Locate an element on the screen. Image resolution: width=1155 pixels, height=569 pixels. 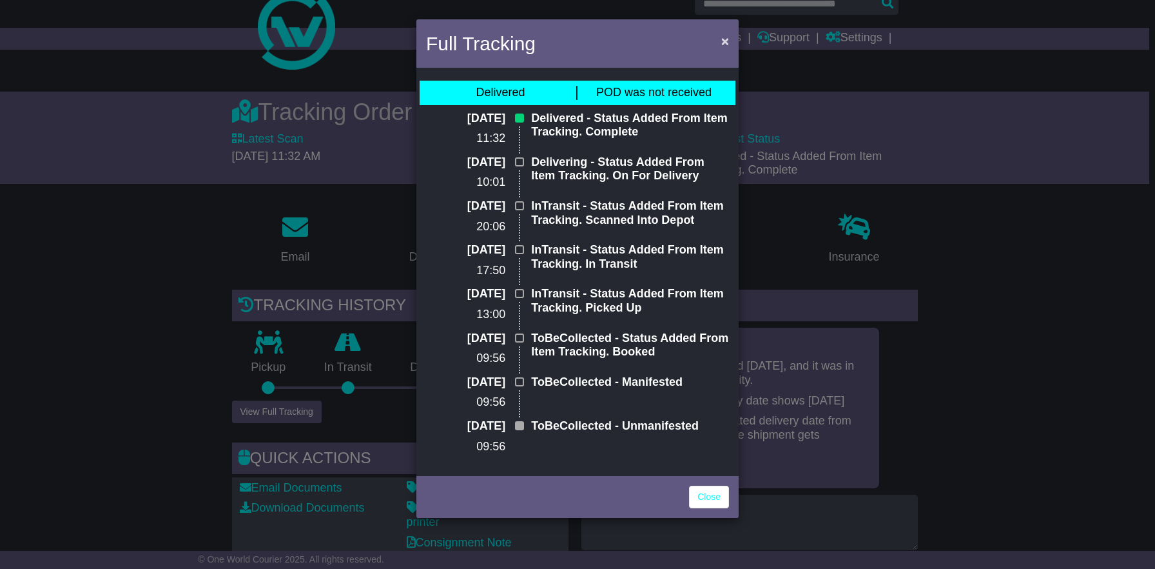
p: InTransit - Status Added From Item Tracking. Picked Up is located at coordinates (630, 300).